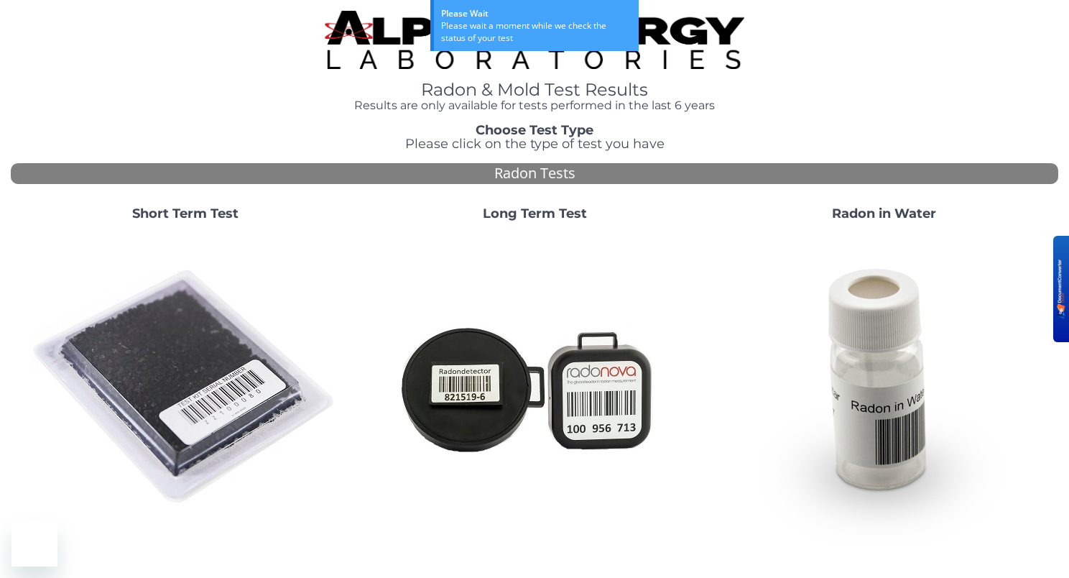 This screenshot has width=1069, height=578. Describe the element at coordinates (536, 13) in the screenshot. I see `div: Please Wait` at that location.